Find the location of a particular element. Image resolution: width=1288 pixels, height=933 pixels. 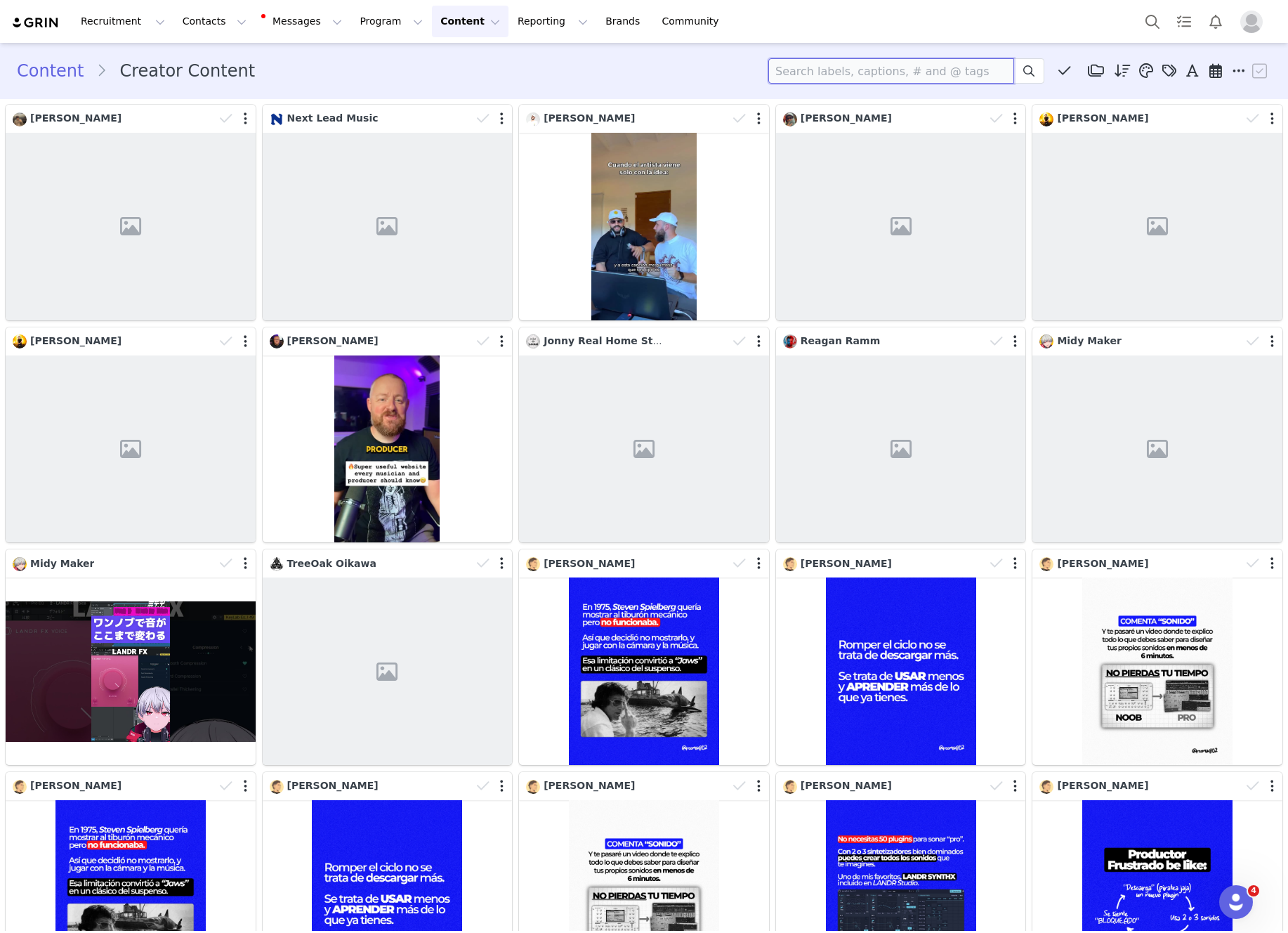

a: Tasks is located at coordinates (1184, 21).